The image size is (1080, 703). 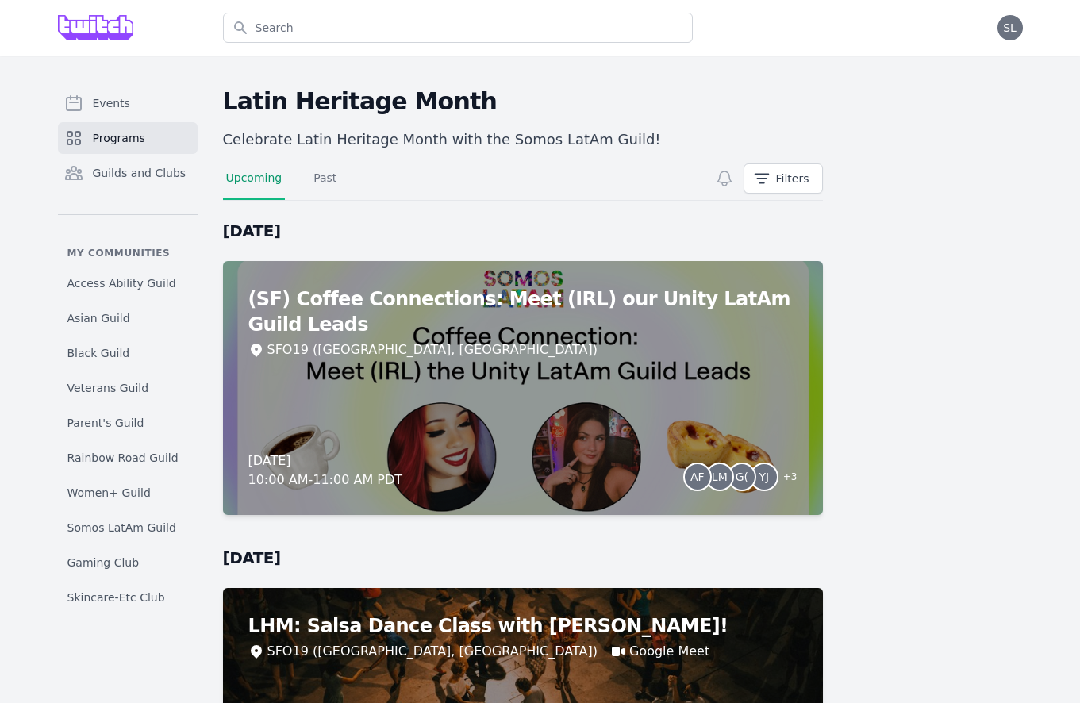 I want to click on a: Access Ability Guild, so click(x=128, y=283).